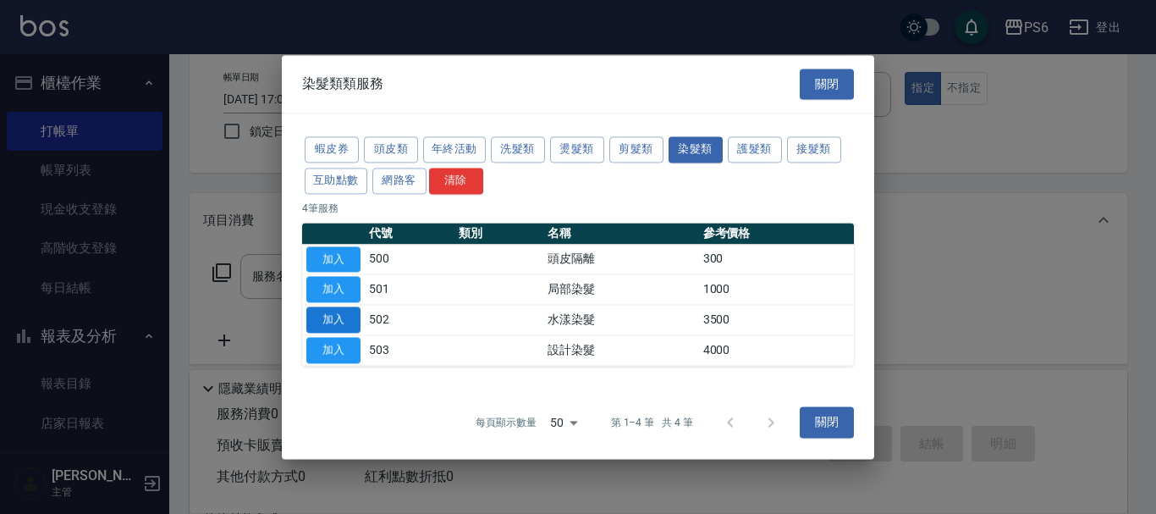 This screenshot has height=514, width=1156. What do you see at coordinates (564, 422) in the screenshot?
I see `div: 50` at bounding box center [564, 422].